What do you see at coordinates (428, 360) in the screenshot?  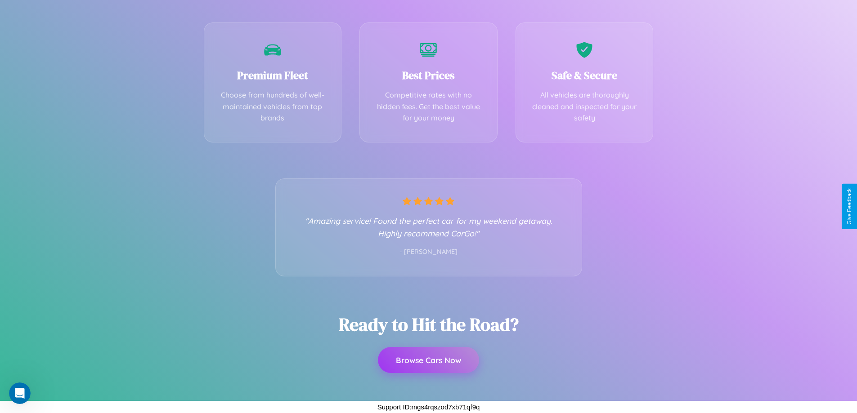 I see `button: Browse Cars Now` at bounding box center [428, 360].